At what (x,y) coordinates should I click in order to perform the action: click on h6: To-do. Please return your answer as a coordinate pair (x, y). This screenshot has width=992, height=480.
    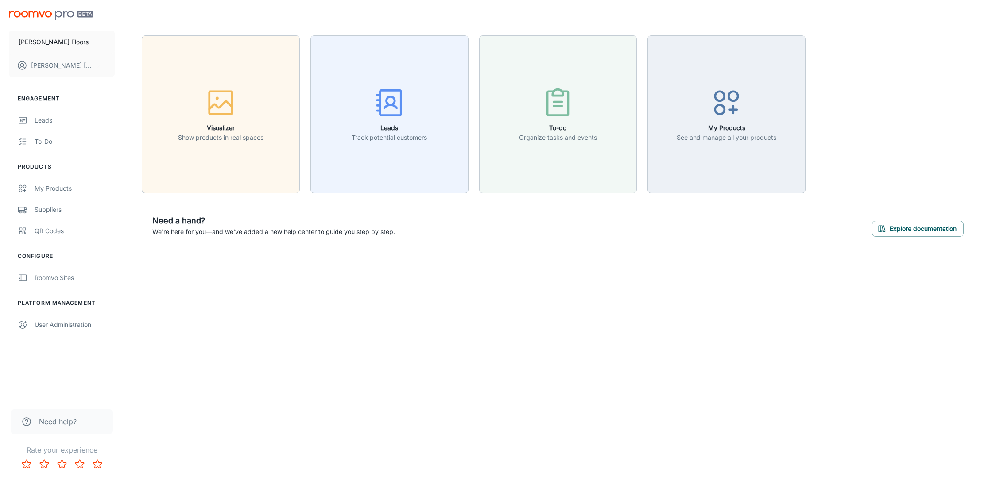
    Looking at the image, I should click on (558, 128).